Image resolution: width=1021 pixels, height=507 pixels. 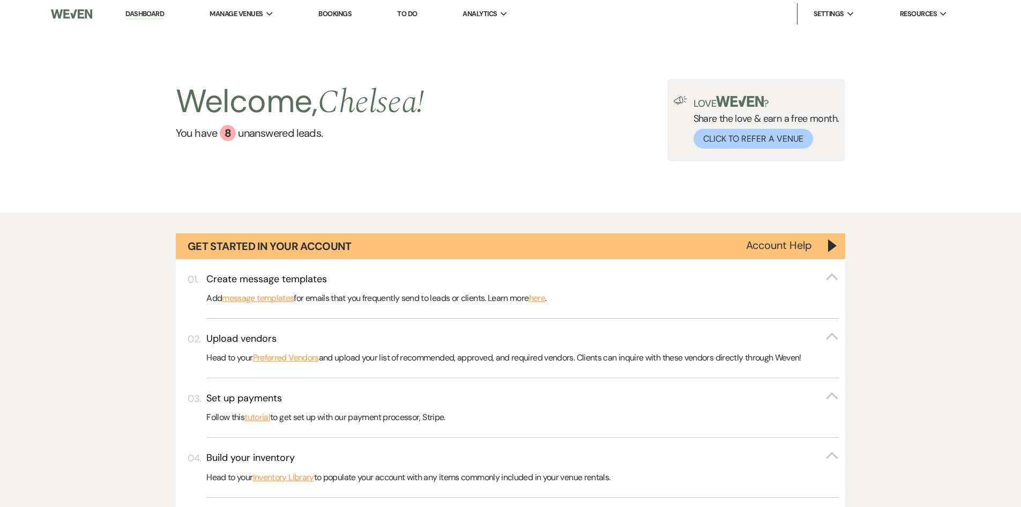 What do you see at coordinates (270, 246) in the screenshot?
I see `h1: Get Started in Your Account` at bounding box center [270, 246].